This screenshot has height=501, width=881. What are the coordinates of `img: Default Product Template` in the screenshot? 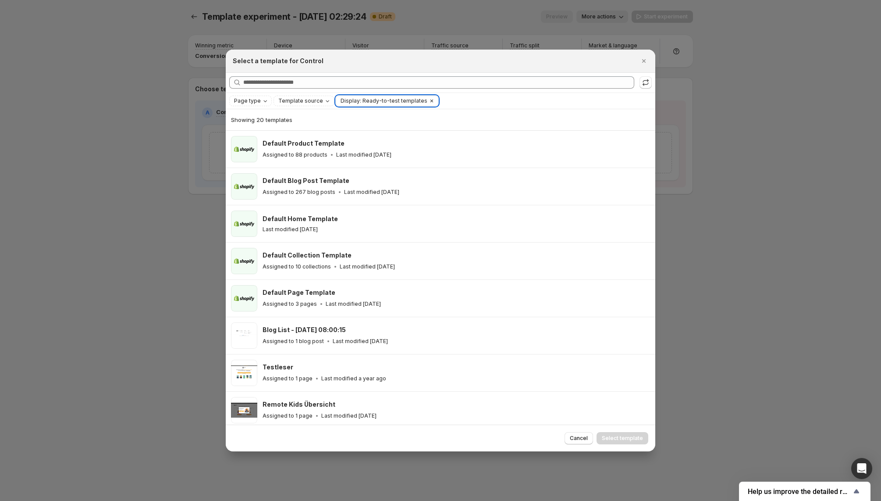 It's located at (244, 149).